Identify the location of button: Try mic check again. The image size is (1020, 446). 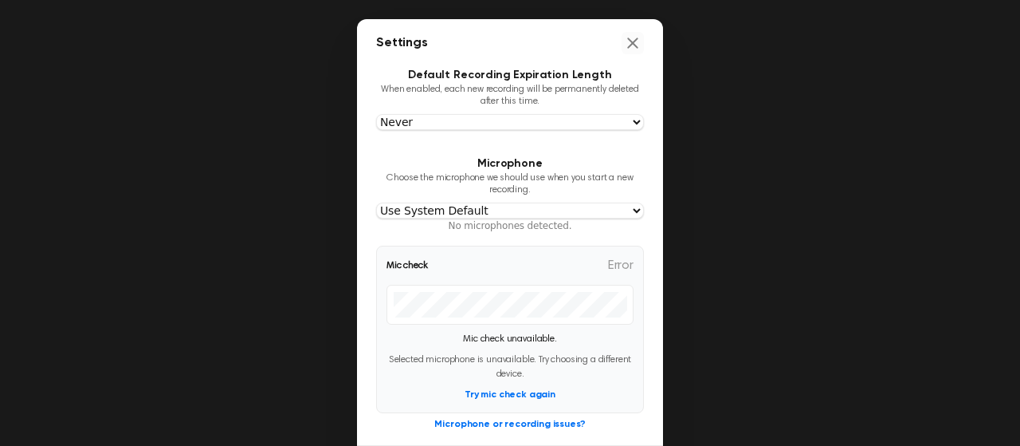
(510, 395).